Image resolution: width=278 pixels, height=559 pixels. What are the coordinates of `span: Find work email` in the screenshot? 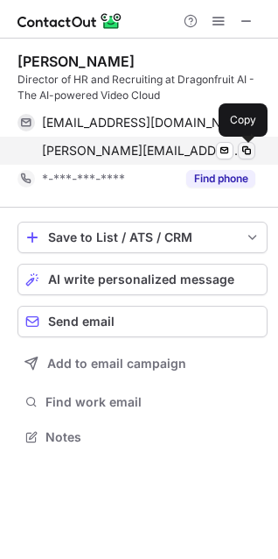 It's located at (153, 402).